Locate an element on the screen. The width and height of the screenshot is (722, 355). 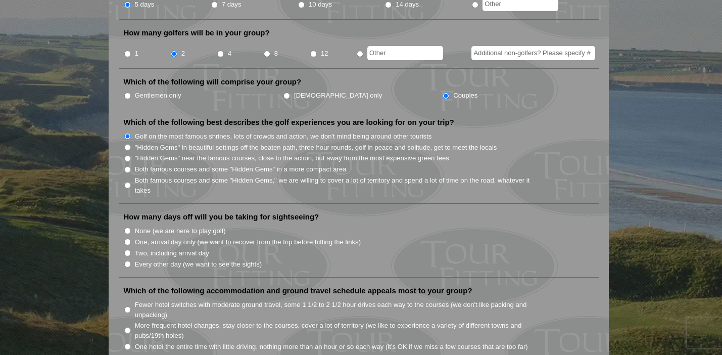
label: 12 is located at coordinates (324, 54).